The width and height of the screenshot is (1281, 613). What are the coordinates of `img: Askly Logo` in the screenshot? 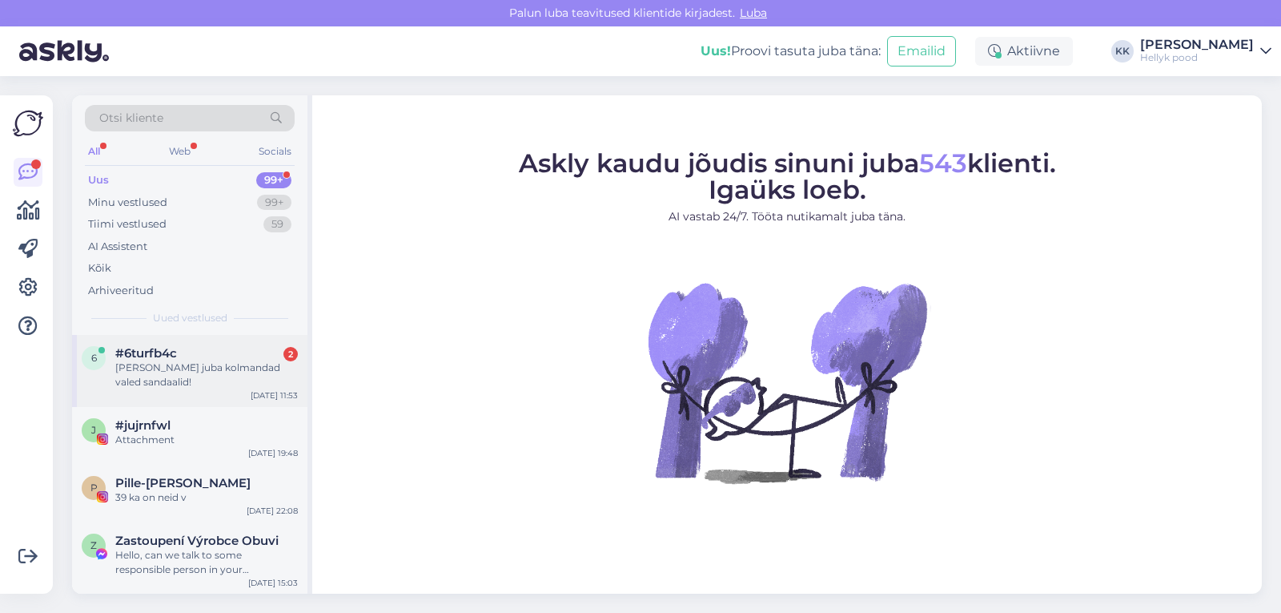 It's located at (28, 123).